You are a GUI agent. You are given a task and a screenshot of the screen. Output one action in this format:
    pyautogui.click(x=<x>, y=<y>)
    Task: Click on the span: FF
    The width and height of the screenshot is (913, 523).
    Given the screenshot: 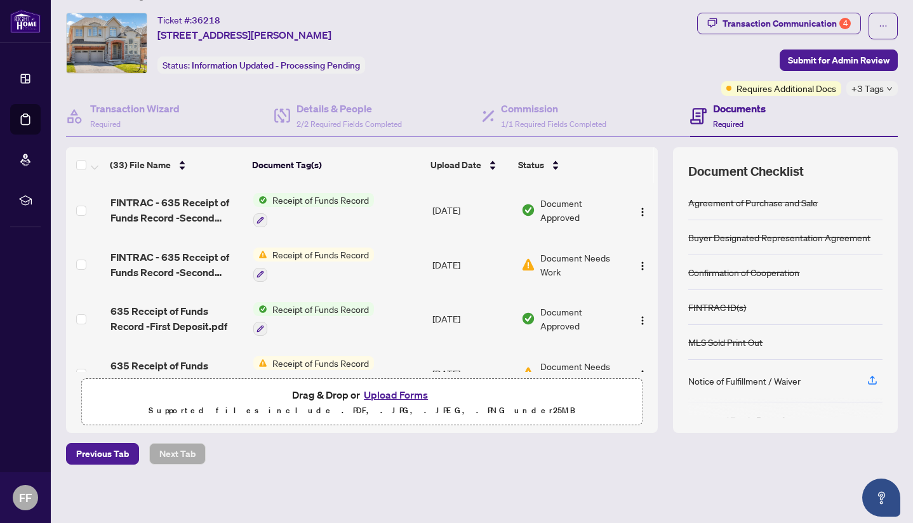 What is the action you would take?
    pyautogui.click(x=25, y=498)
    